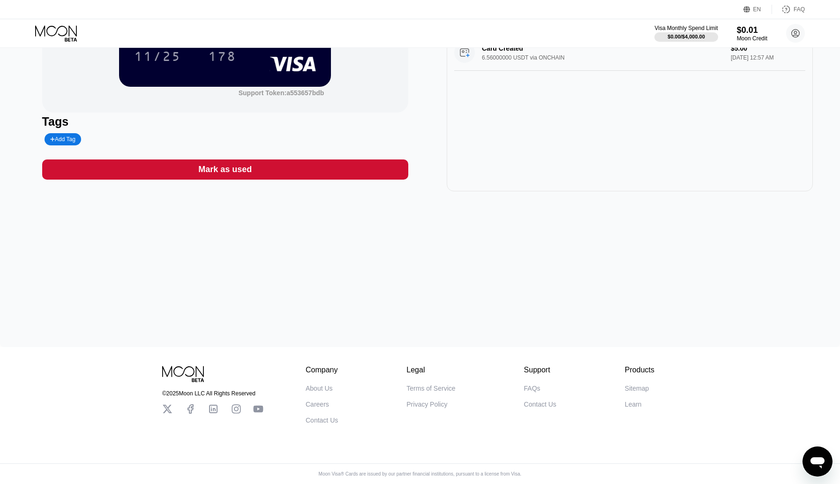 This screenshot has width=840, height=484. I want to click on div: Privacy Policy, so click(427, 404).